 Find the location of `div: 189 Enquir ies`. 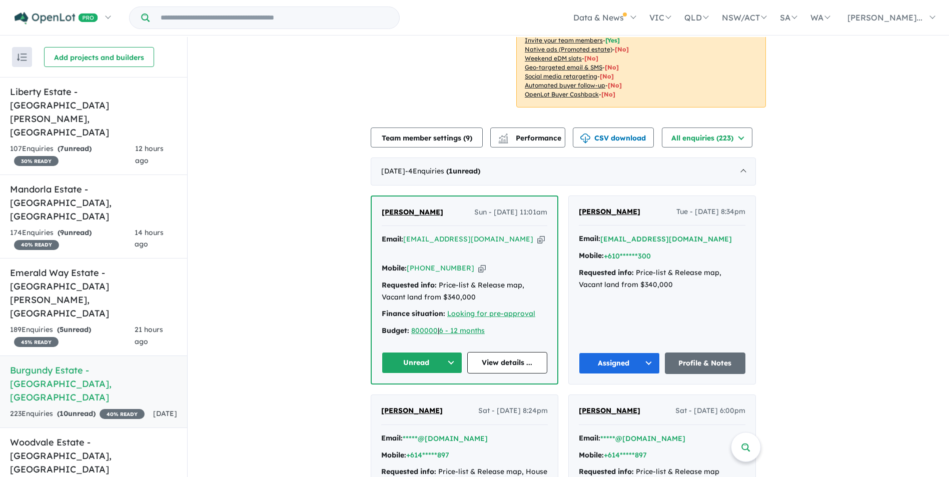

div: 189 Enquir ies is located at coordinates (72, 336).